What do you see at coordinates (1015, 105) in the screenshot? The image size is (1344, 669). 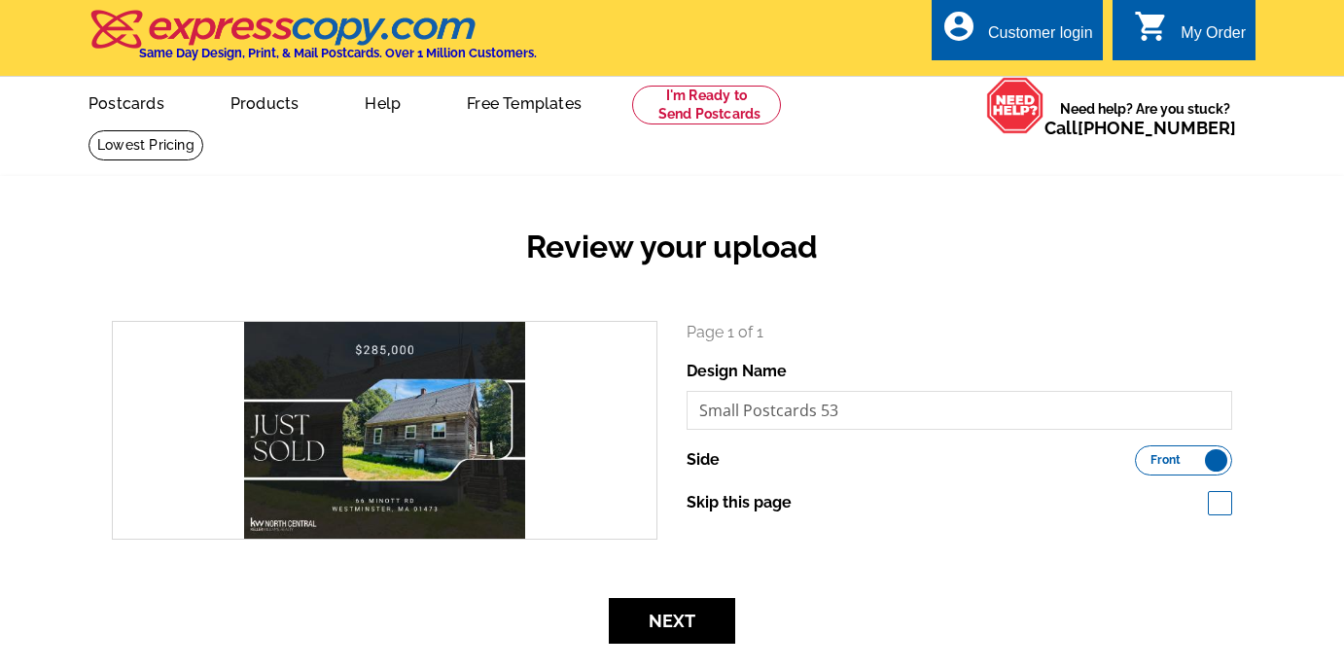 I see `img: help` at bounding box center [1015, 105].